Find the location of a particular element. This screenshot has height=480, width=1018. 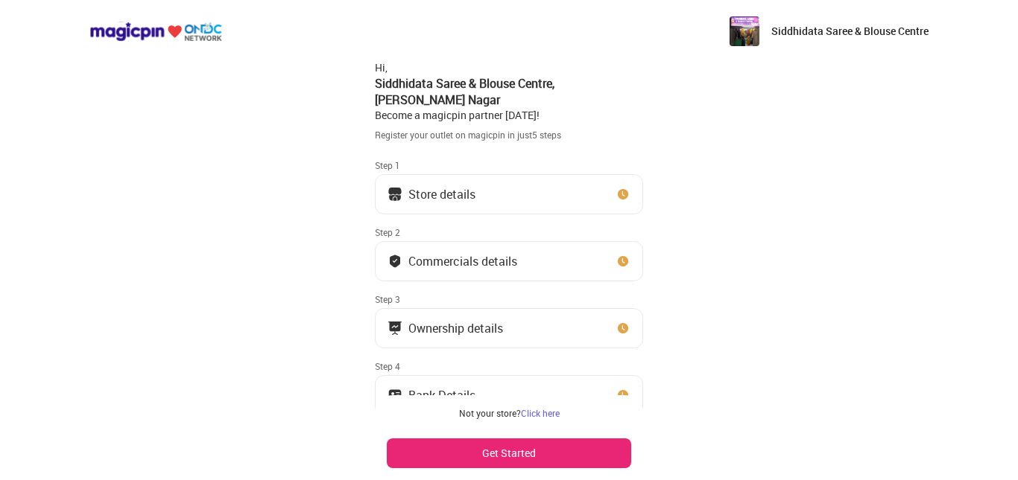

div: Bank Details is located at coordinates (442, 396).